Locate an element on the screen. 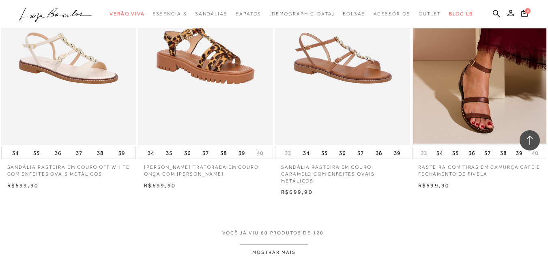 This screenshot has height=260, width=548. span: 120 is located at coordinates (319, 237).